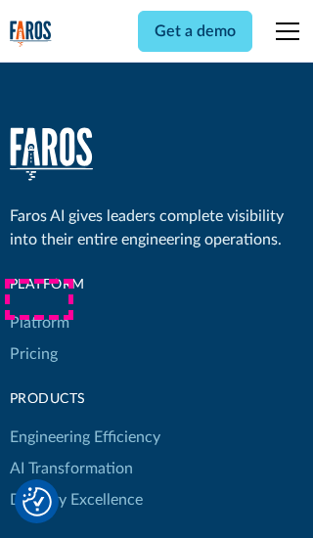 This screenshot has width=313, height=538. What do you see at coordinates (30, 34) in the screenshot?
I see `img: Logo of the analytics and reporting company Faros.` at bounding box center [30, 34].